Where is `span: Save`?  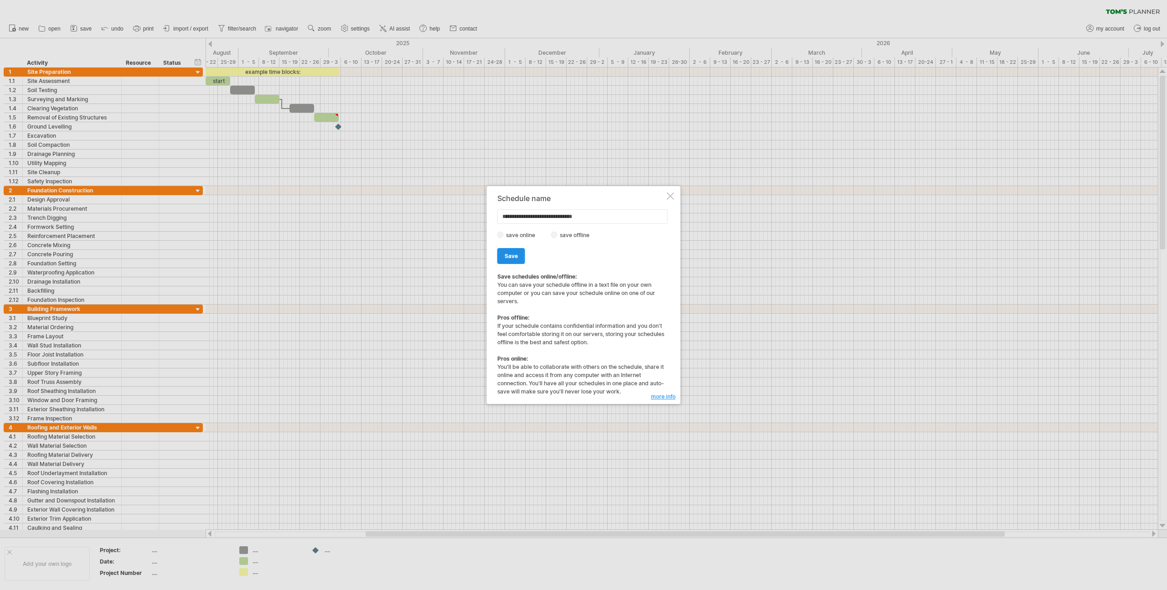 span: Save is located at coordinates (511, 256).